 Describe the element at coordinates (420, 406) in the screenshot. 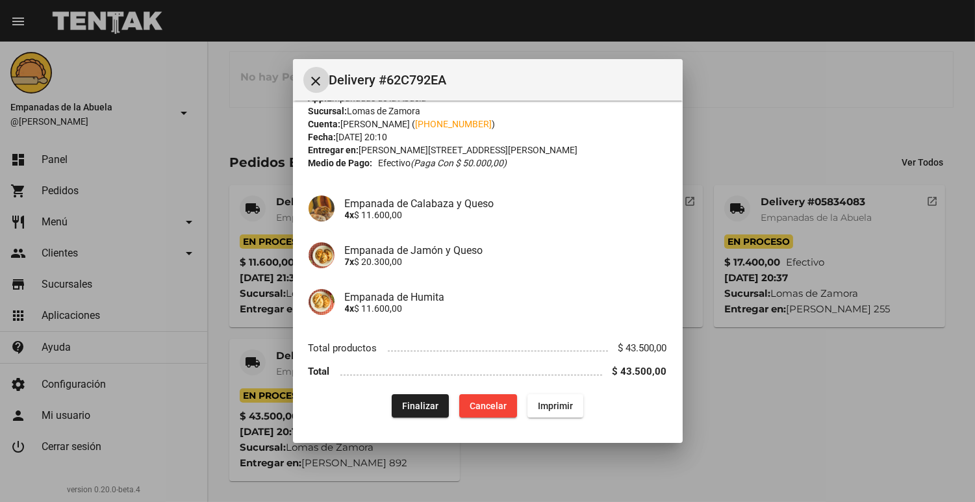

I see `button: Finalizar` at that location.